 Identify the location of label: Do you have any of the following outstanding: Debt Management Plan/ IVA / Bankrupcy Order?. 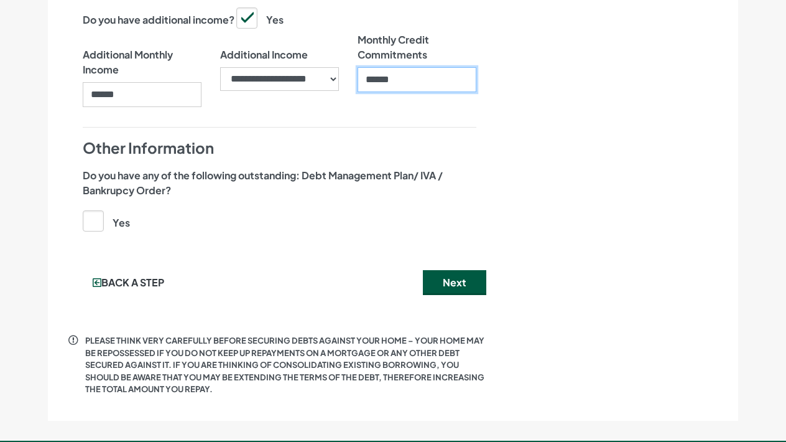
(279, 183).